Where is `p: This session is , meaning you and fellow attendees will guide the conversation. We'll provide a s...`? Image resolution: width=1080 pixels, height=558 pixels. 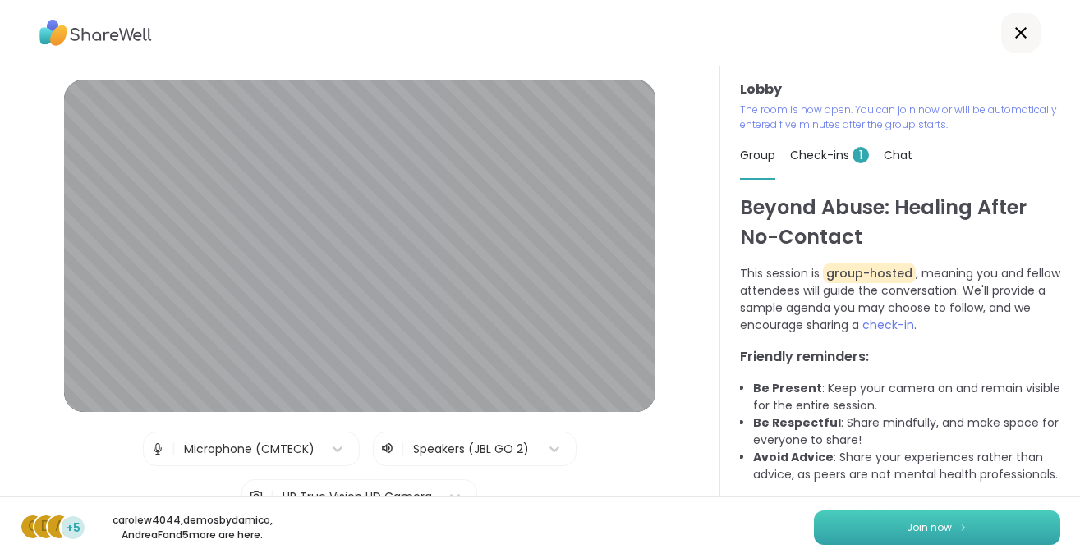
p: This session is , meaning you and fellow attendees will guide the conversation. We'll provide a s... is located at coordinates (900, 300).